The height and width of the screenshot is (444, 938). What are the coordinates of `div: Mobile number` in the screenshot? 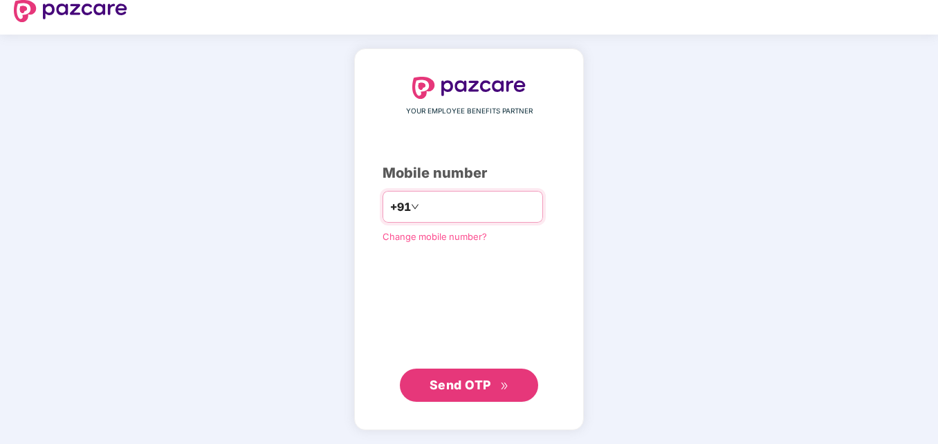 It's located at (469, 173).